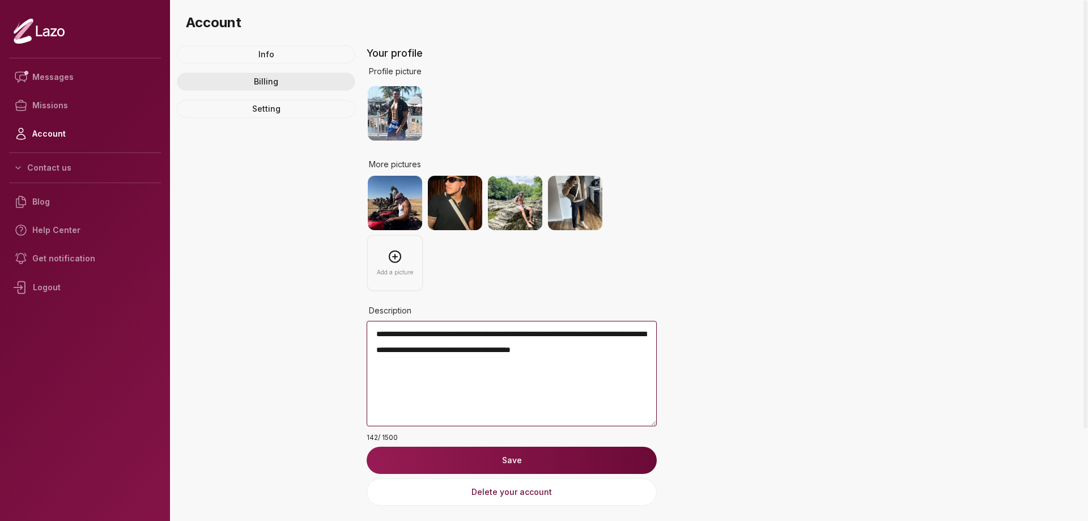 Image resolution: width=1088 pixels, height=521 pixels. What do you see at coordinates (512, 53) in the screenshot?
I see `p: Your profile` at bounding box center [512, 53].